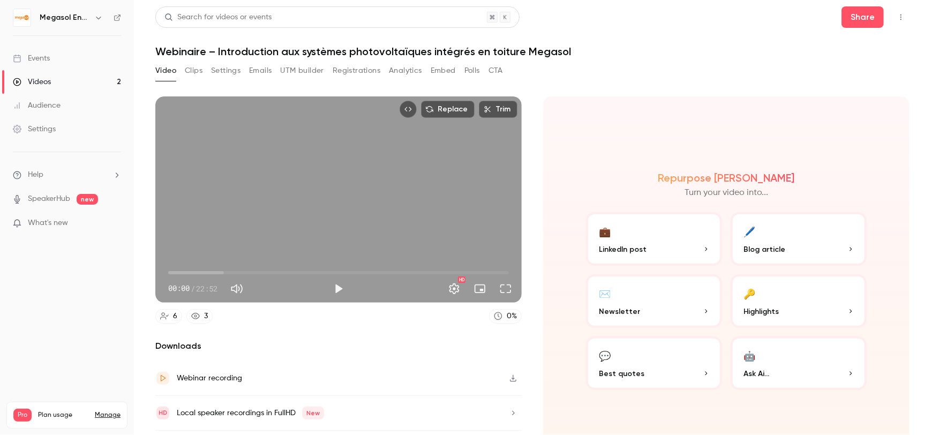 Image resolution: width=931 pixels, height=435 pixels. I want to click on div: Webinar recording, so click(209, 378).